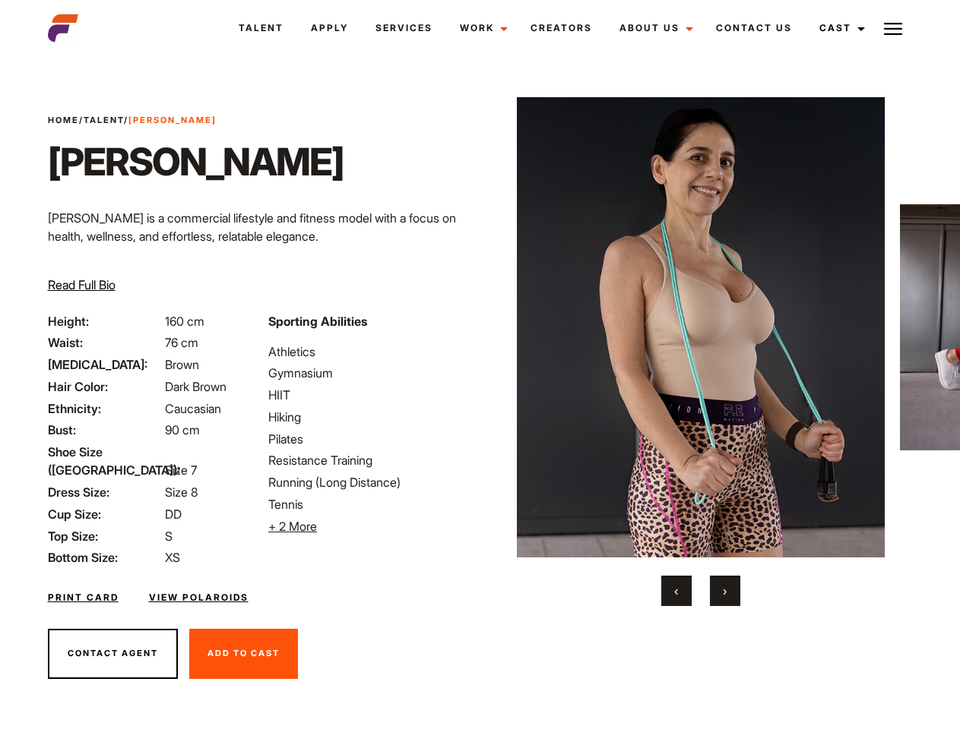  I want to click on span: 90 cm, so click(182, 430).